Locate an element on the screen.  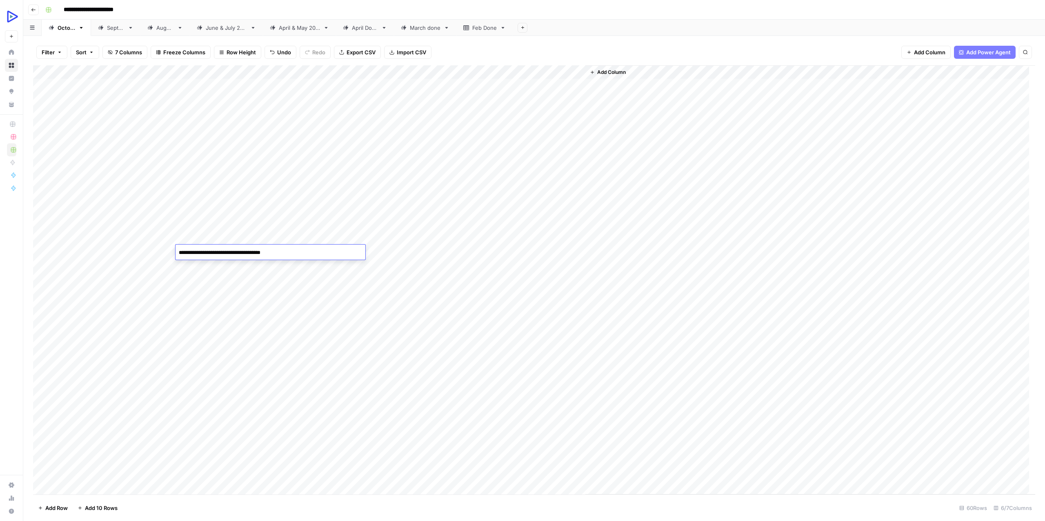
button: 7 Columns is located at coordinates (125, 52).